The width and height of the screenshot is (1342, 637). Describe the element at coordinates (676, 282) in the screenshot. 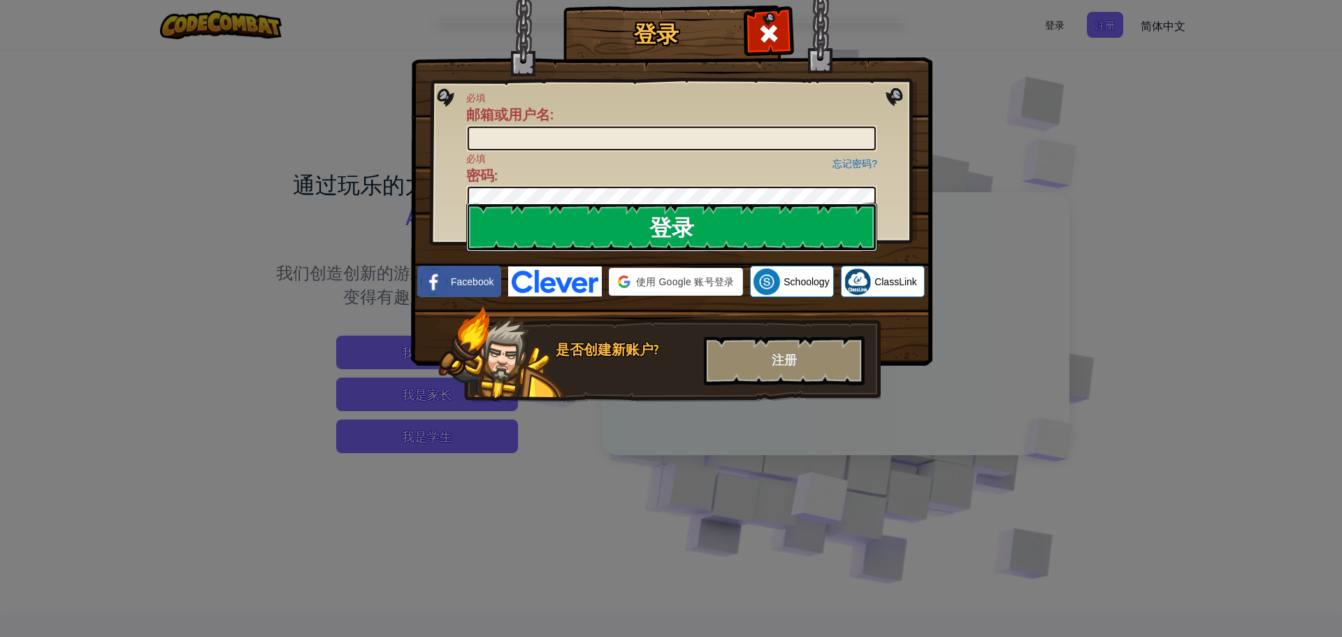

I see `div: 使用 Google 账号登录` at that location.